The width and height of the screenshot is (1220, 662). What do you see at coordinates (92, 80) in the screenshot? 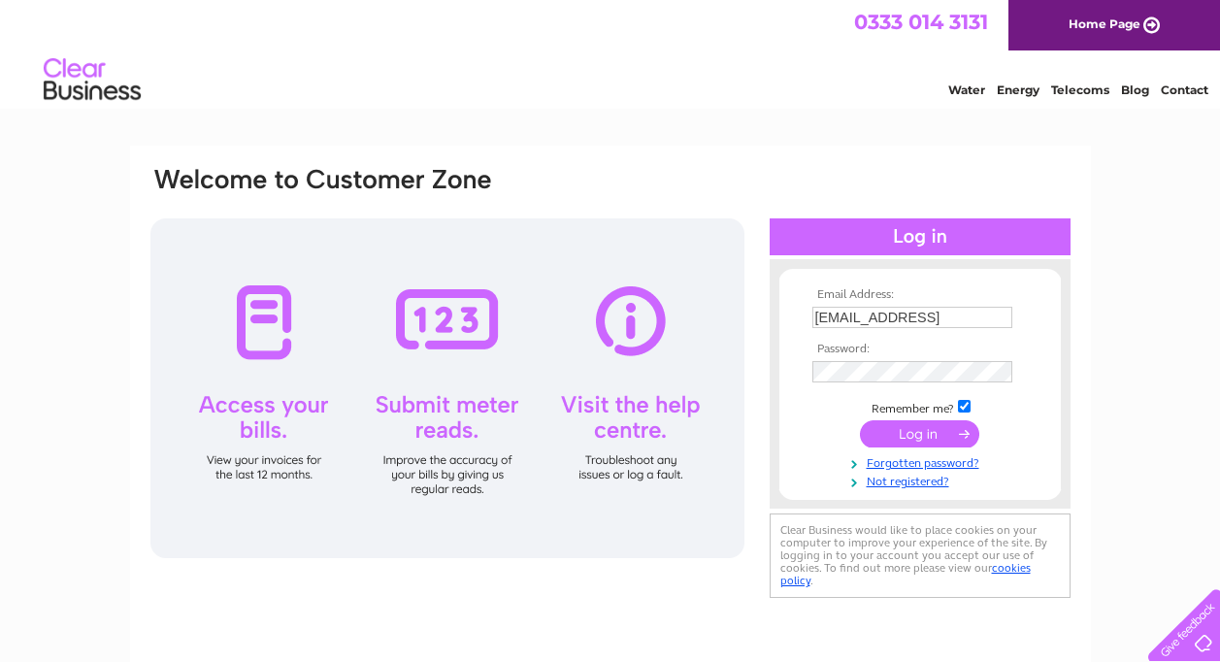
I see `img: logo.png` at bounding box center [92, 80].